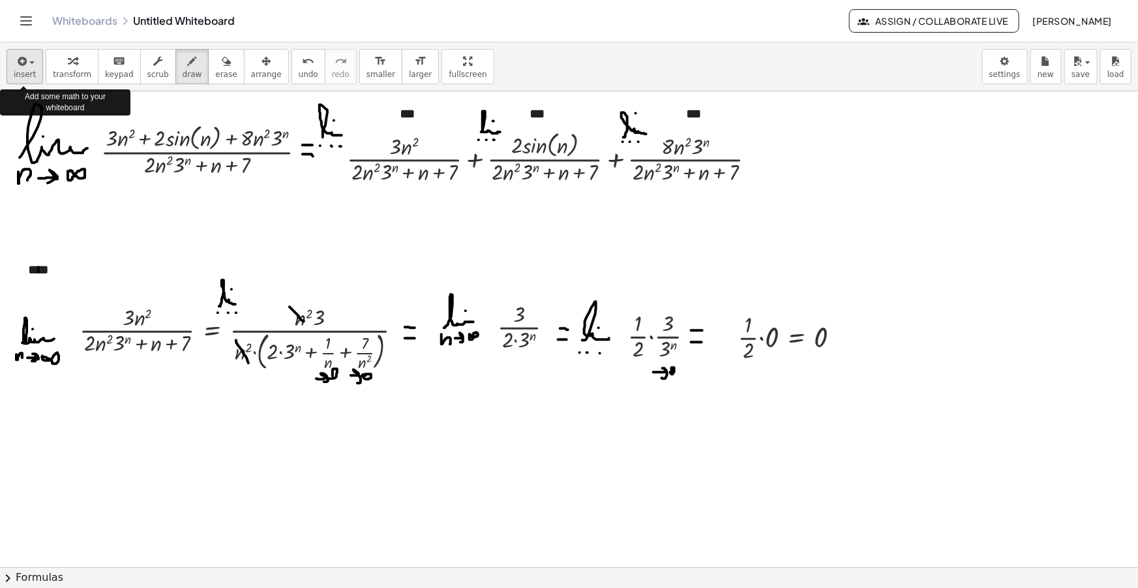 The height and width of the screenshot is (588, 1138). Describe the element at coordinates (309, 67) in the screenshot. I see `button: undoundo` at that location.